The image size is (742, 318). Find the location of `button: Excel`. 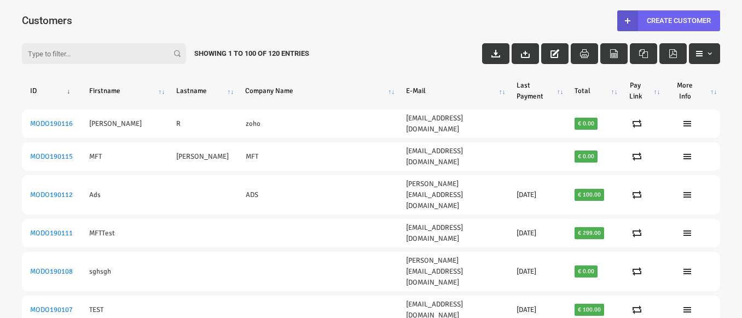

button: Excel is located at coordinates (644, 54).